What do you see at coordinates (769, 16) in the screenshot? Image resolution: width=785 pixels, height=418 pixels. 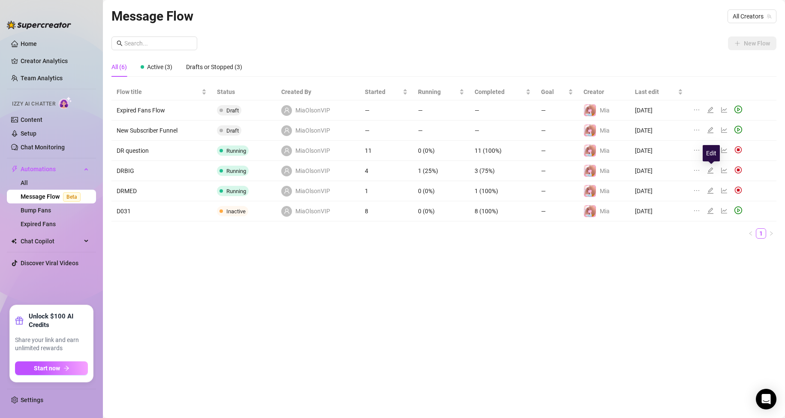 I see `span: team` at bounding box center [769, 16].